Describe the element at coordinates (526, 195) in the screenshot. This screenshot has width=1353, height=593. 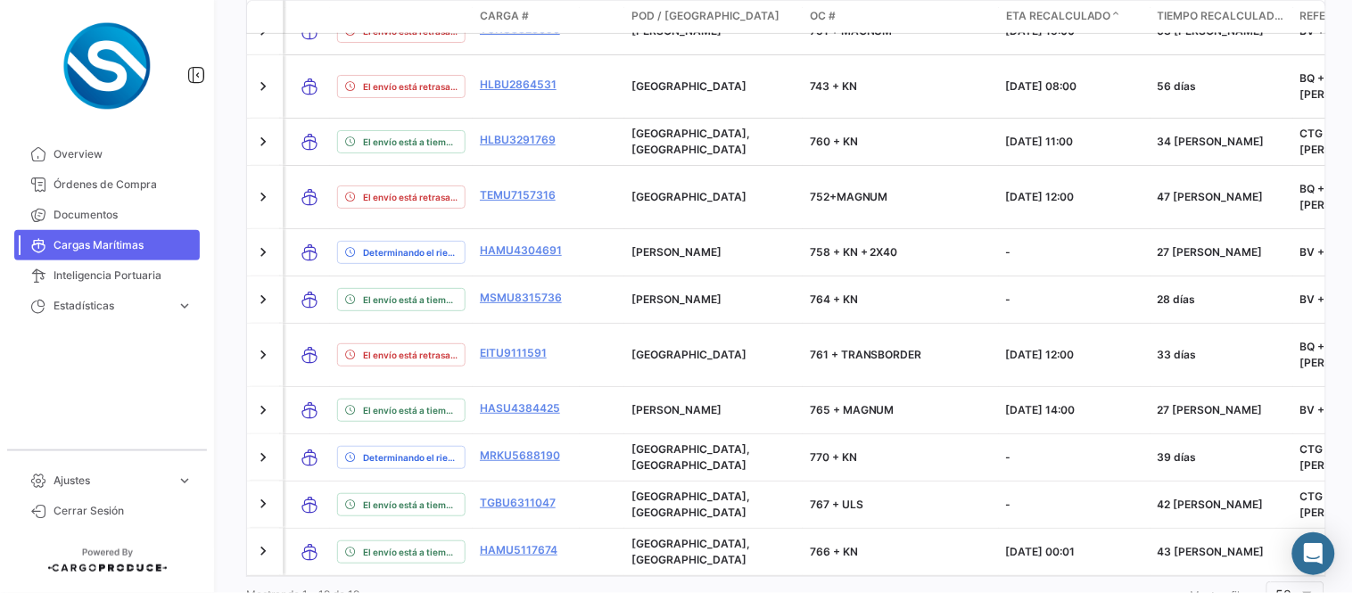
I see `a: TEMU7157316` at that location.